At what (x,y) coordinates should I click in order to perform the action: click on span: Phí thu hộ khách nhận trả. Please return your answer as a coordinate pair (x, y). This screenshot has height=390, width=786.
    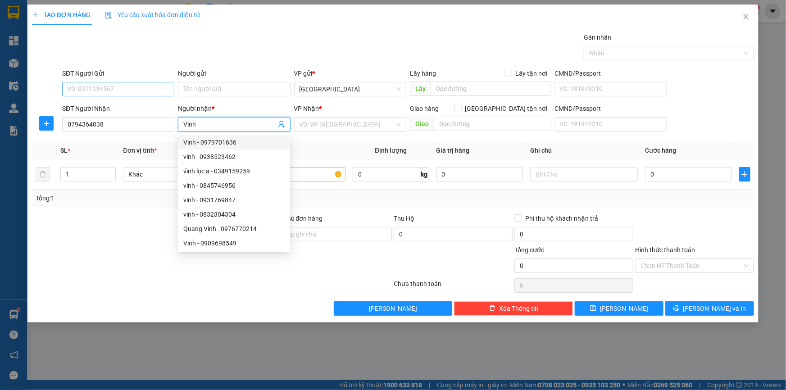
    Looking at the image, I should click on (562, 218).